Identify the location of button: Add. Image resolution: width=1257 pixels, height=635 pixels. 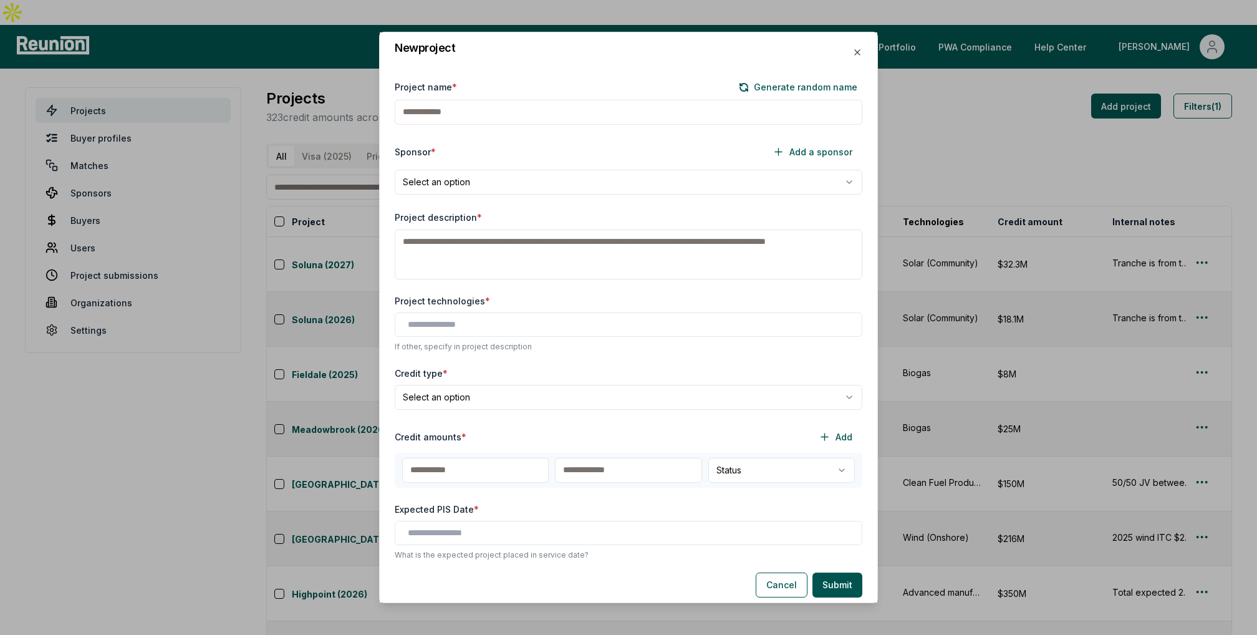
(835, 436).